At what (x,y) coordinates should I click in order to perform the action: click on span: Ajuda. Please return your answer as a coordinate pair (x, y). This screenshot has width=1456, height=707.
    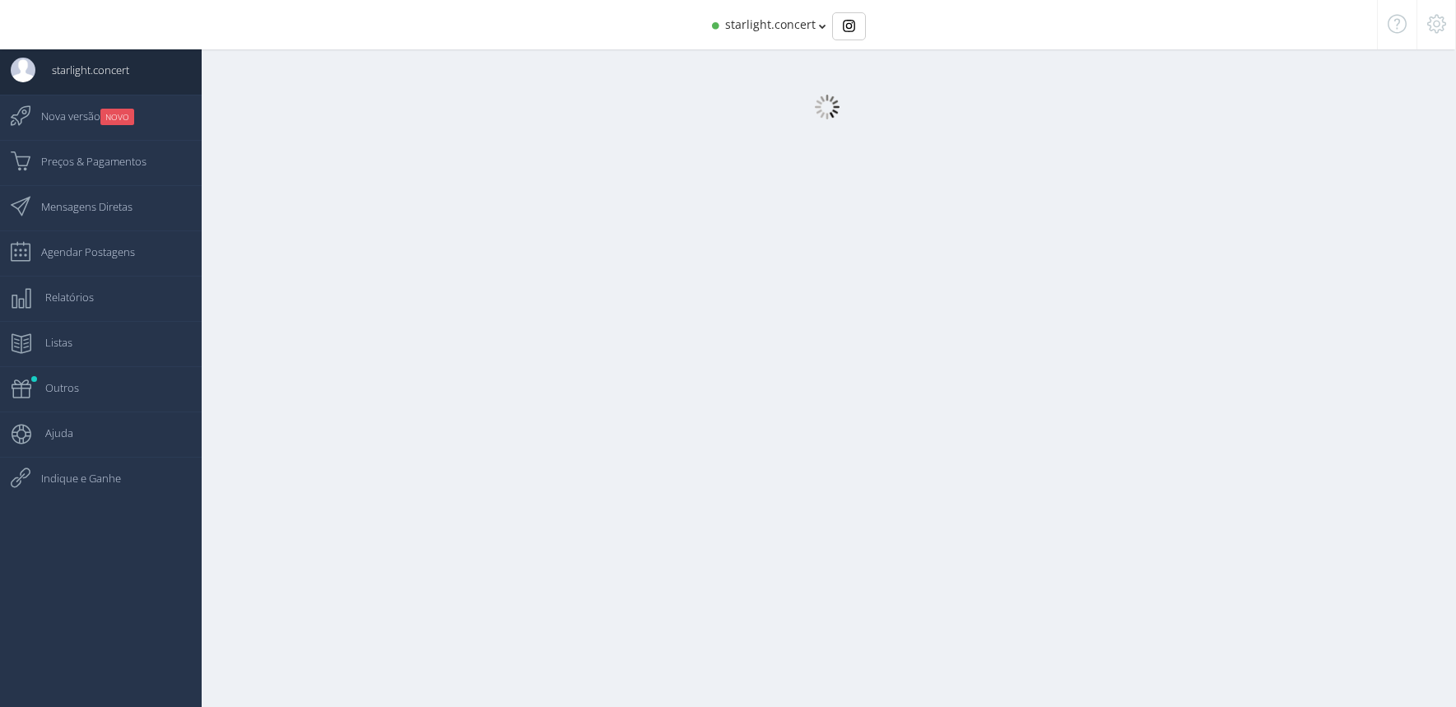
    Looking at the image, I should click on (51, 433).